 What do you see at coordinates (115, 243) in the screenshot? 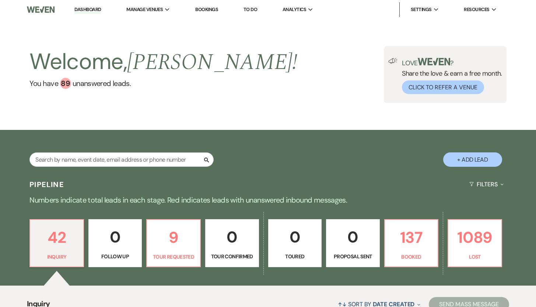
I see `a: 0Follow Up` at bounding box center [115, 243].